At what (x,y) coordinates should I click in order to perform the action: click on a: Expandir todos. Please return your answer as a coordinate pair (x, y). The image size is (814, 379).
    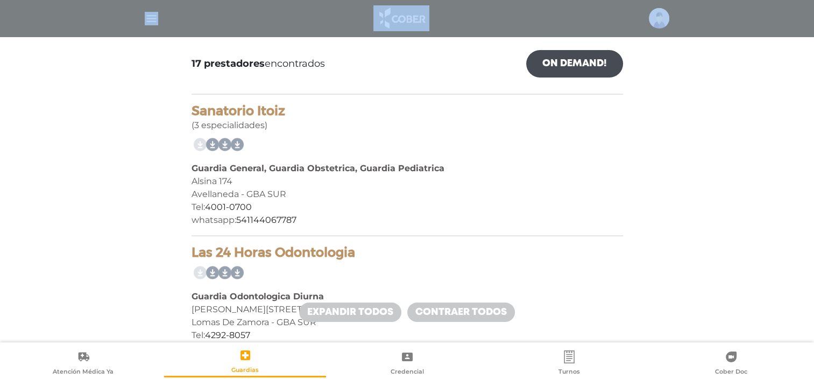
    Looking at the image, I should click on (350, 312).